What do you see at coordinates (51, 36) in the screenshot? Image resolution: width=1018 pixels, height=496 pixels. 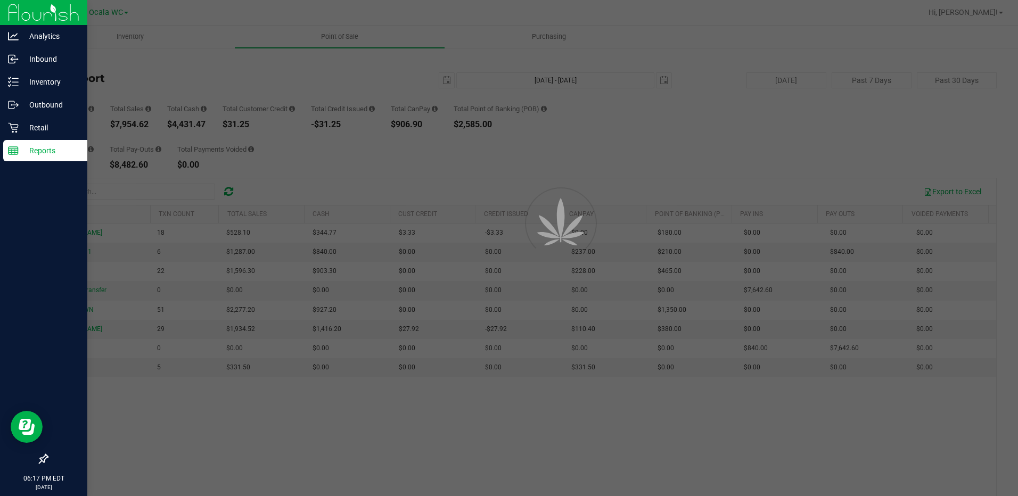 I see `p: Analytics` at bounding box center [51, 36].